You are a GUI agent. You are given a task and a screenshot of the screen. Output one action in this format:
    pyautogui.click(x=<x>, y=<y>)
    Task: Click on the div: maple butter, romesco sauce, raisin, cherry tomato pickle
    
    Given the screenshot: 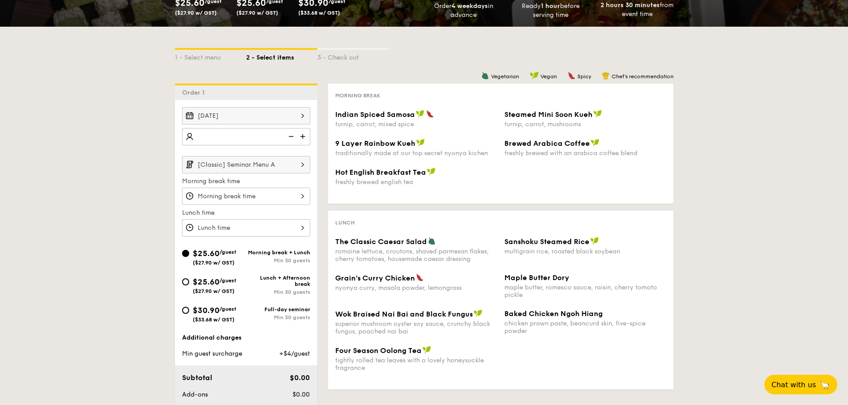 What is the action you would take?
    pyautogui.click(x=585, y=291)
    